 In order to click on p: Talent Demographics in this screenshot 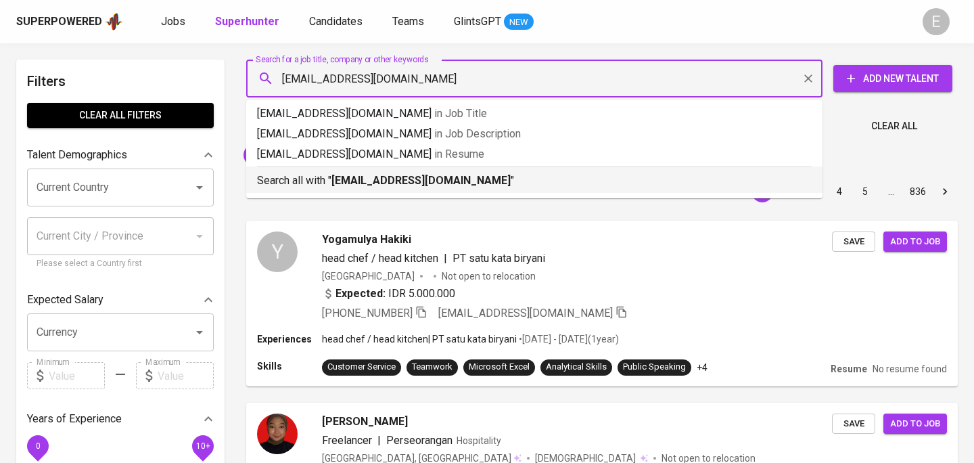, I will do `click(77, 155)`.